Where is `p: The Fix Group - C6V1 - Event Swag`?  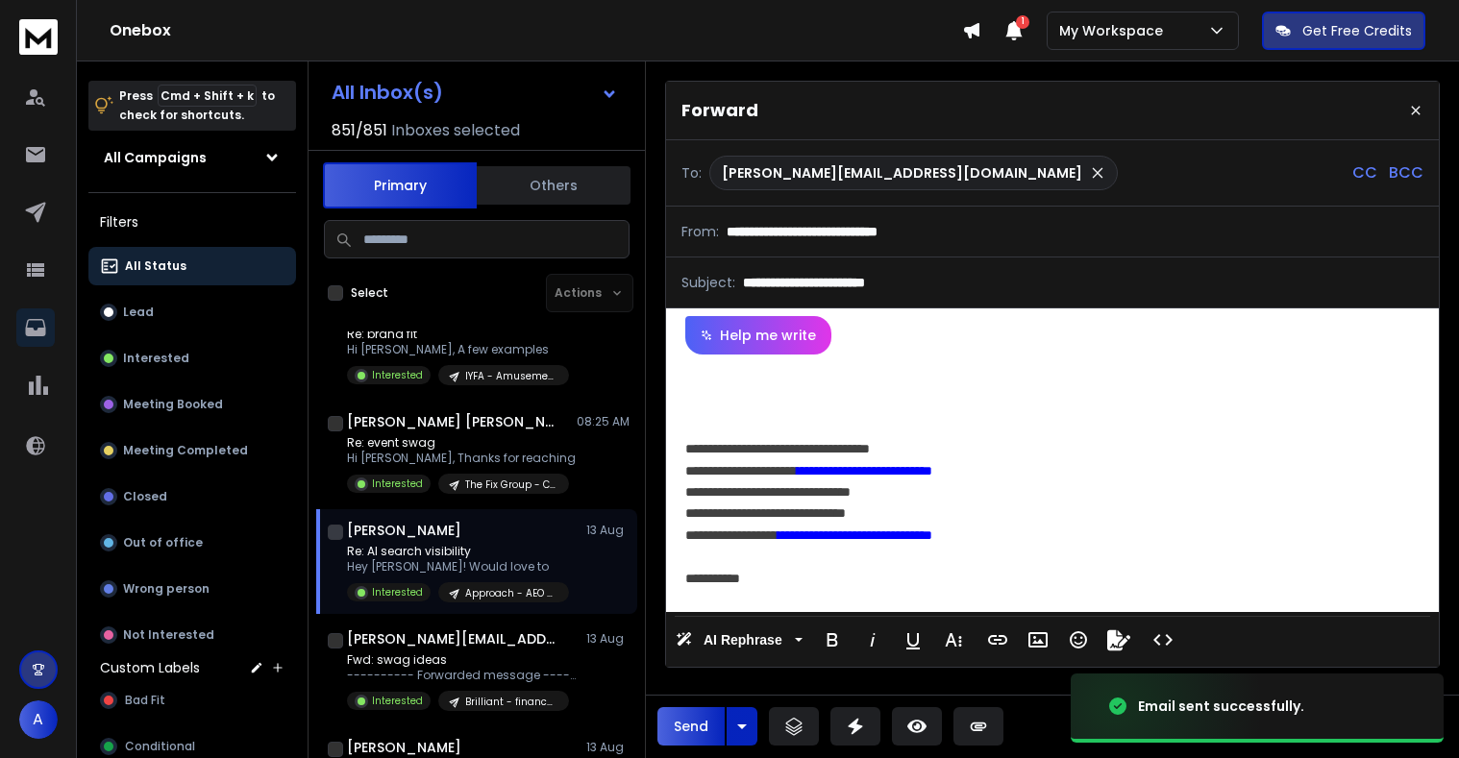 p: The Fix Group - C6V1 - Event Swag is located at coordinates (511, 484).